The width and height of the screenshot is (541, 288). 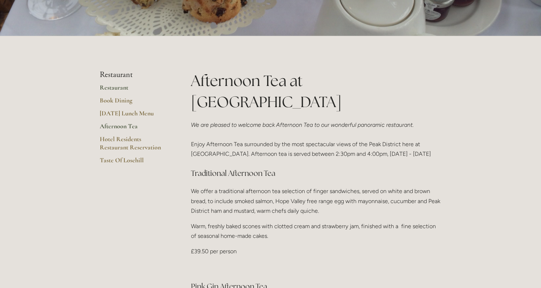 I want to click on a: Book Dining, so click(x=134, y=103).